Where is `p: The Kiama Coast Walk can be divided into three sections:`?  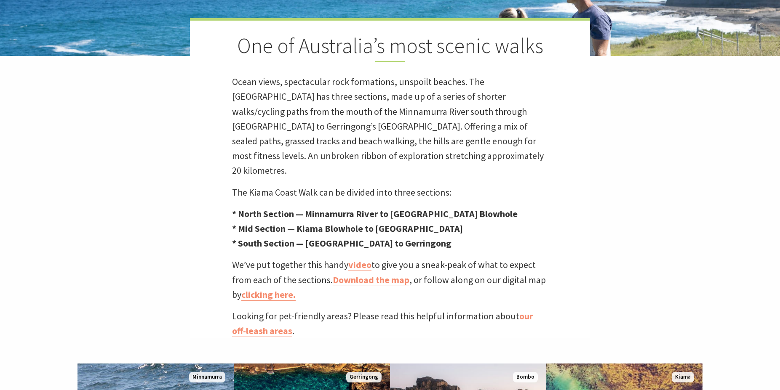 p: The Kiama Coast Walk can be divided into three sections: is located at coordinates (390, 192).